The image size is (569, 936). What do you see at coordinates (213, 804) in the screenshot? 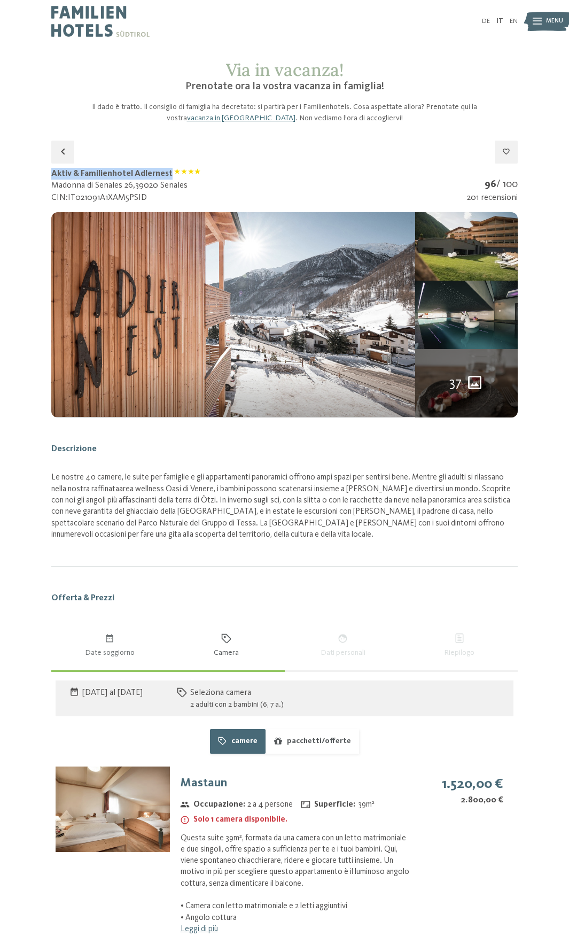
I see `strong: Occupazione :` at bounding box center [213, 804].